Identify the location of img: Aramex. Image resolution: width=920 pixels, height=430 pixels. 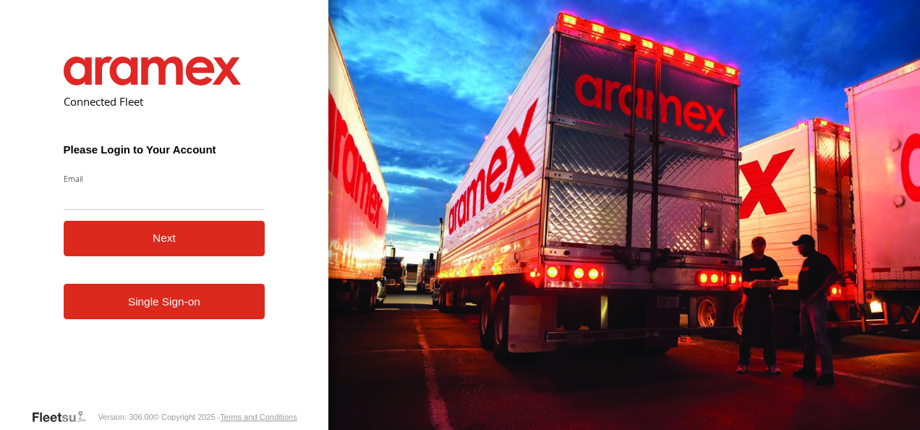
(153, 71).